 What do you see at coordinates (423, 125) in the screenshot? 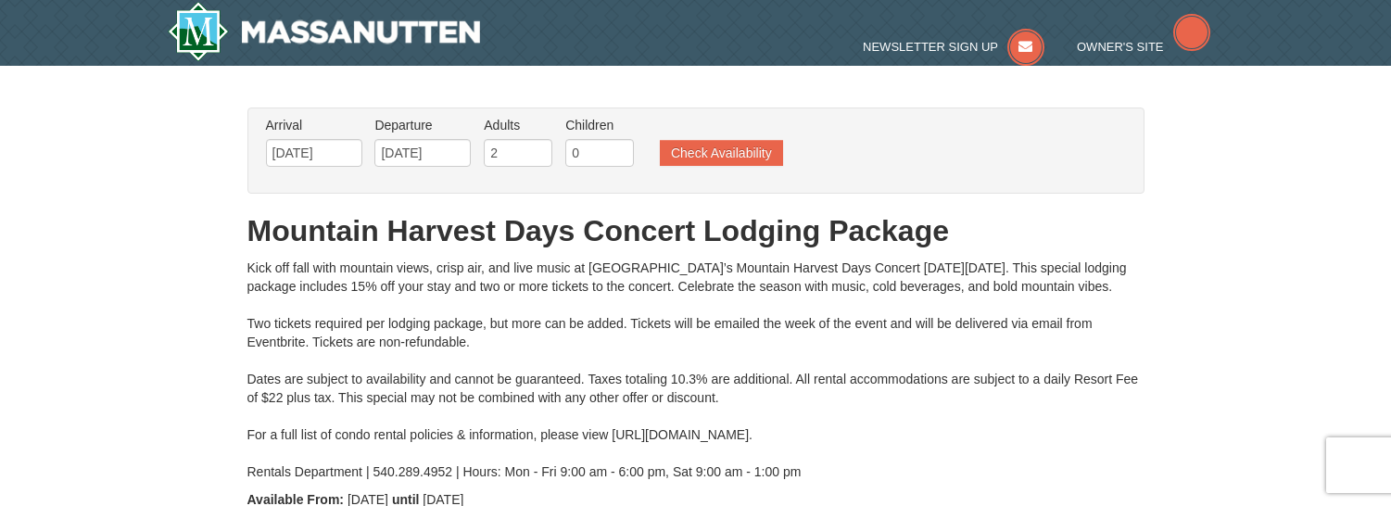
I see `label: Departure` at bounding box center [423, 125].